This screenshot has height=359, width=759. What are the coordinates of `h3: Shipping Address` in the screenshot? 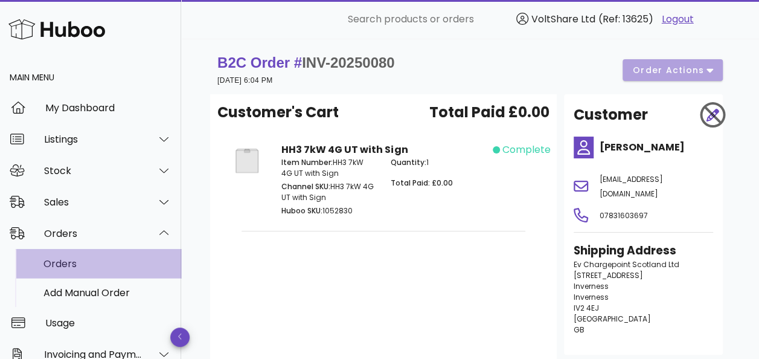 It's located at (643, 251).